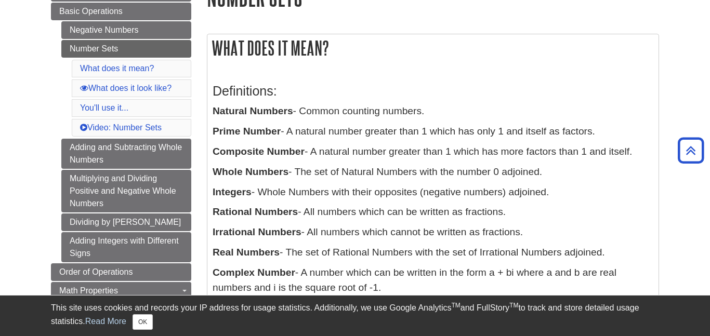 This screenshot has height=336, width=710. Describe the element at coordinates (96, 272) in the screenshot. I see `span: Order of Operations` at that location.